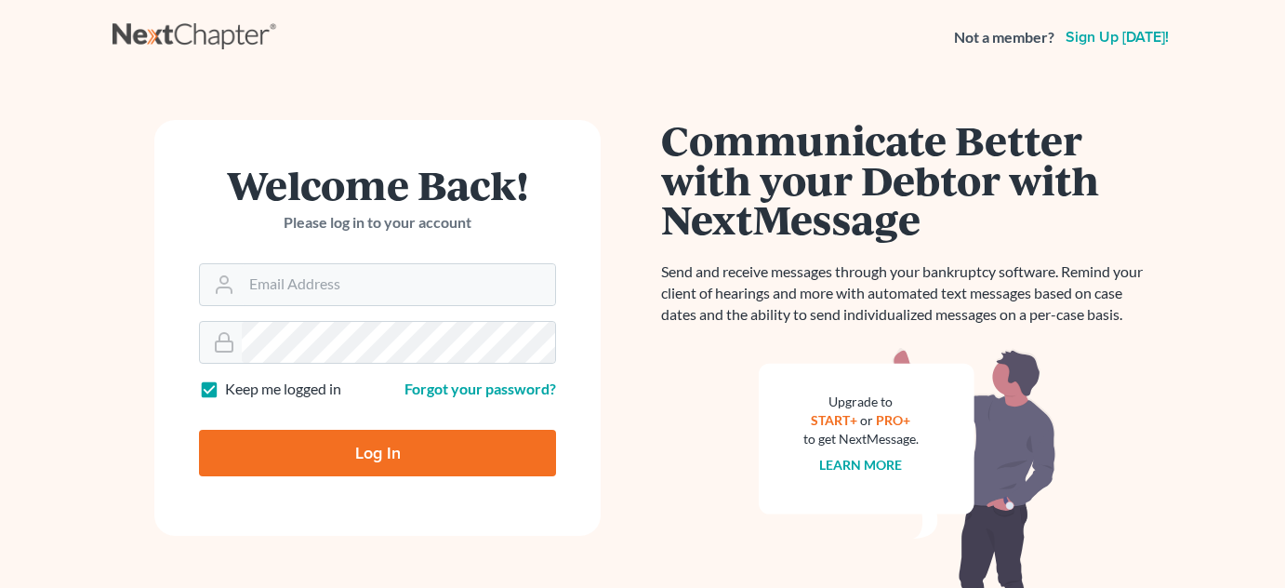  Describe the element at coordinates (378, 222) in the screenshot. I see `p: Please log in to your account` at that location.